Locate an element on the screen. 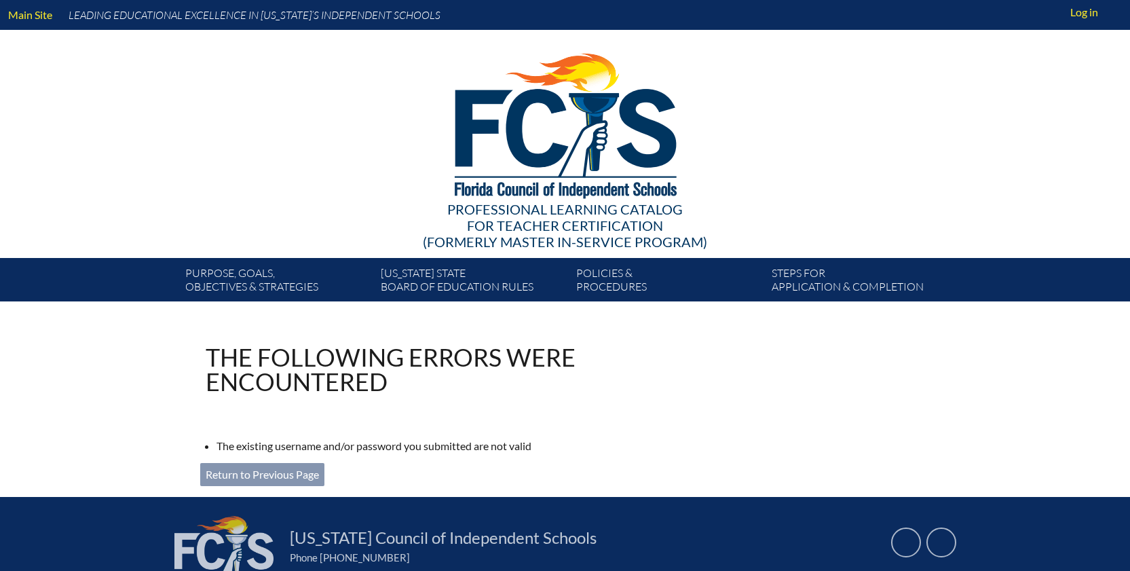 Image resolution: width=1130 pixels, height=571 pixels. div: Professional Learning Catalog (formerly Master In-service Program) is located at coordinates (565, 225).